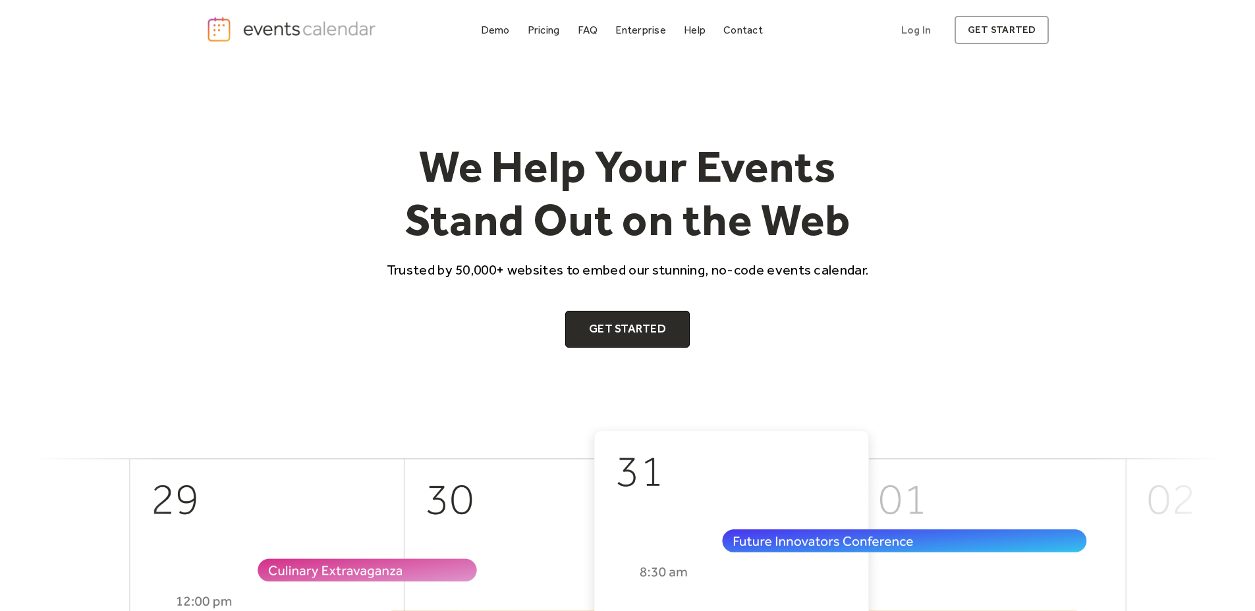 This screenshot has width=1255, height=611. Describe the element at coordinates (588, 30) in the screenshot. I see `div: FAQ` at that location.